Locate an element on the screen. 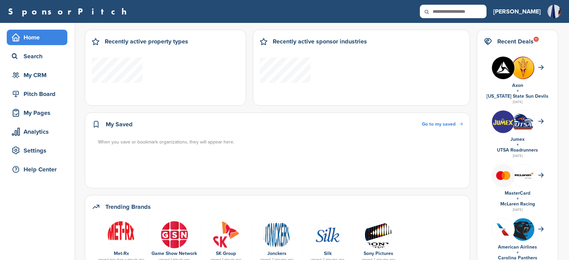 The image size is (569, 260). div: When you save or bookmark organizations, they will appear here. is located at coordinates (281, 142).